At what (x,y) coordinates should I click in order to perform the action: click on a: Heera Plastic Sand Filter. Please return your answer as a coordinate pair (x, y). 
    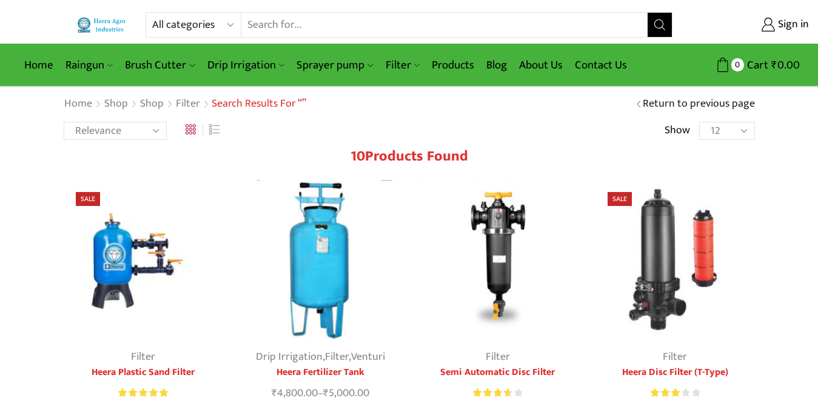
    Looking at the image, I should click on (143, 373).